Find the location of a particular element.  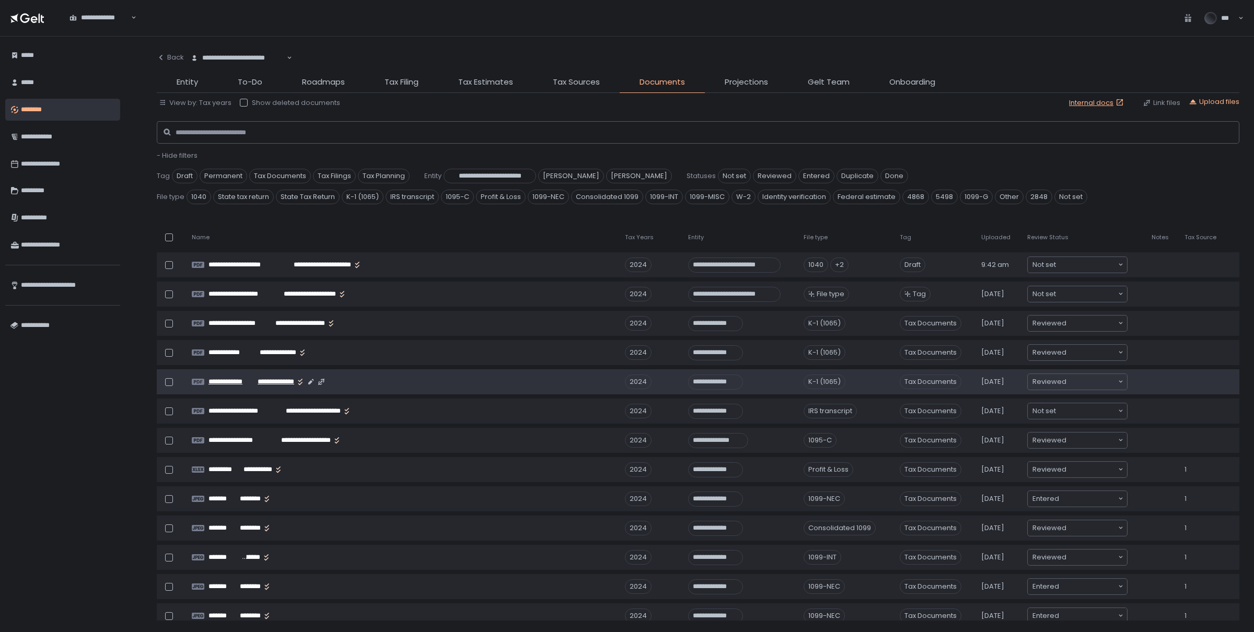

span: 1040 is located at coordinates (199, 197).